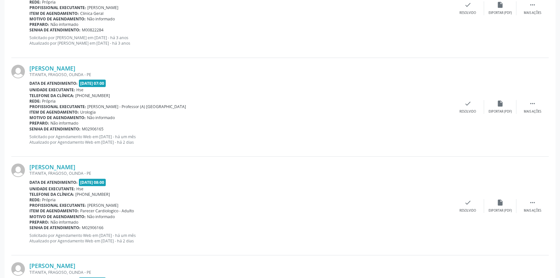  I want to click on span: Urologia, so click(88, 112).